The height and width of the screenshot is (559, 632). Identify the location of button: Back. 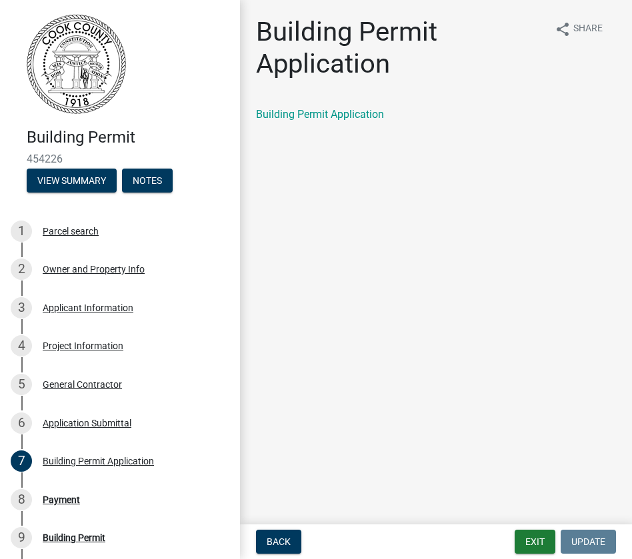
(279, 542).